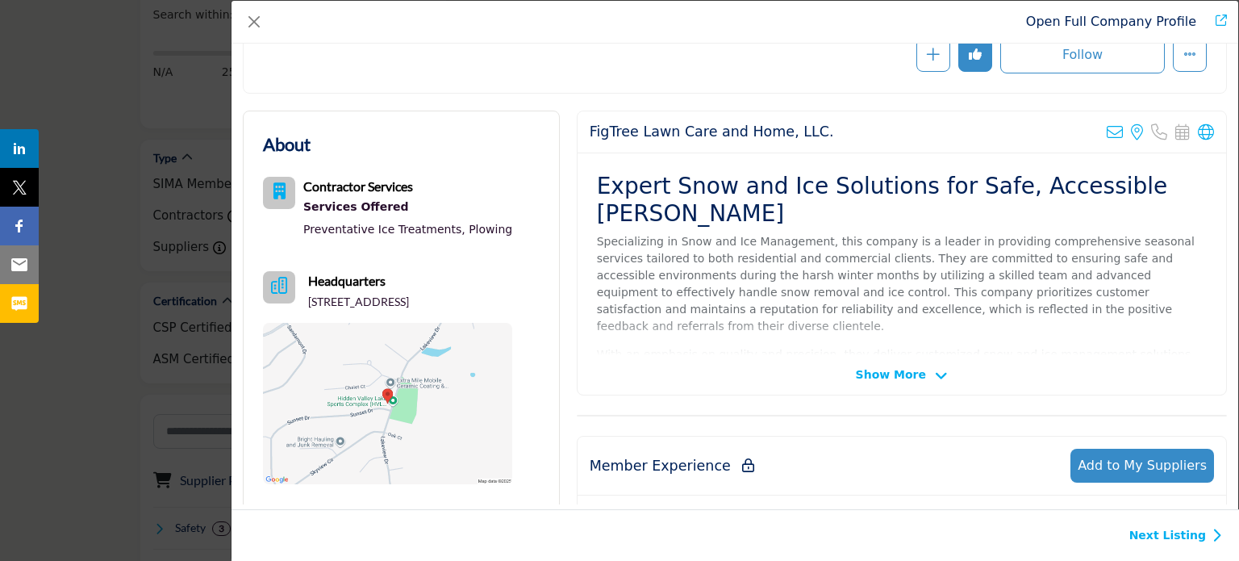 This screenshot has height=561, width=1239. Describe the element at coordinates (407, 206) in the screenshot. I see `a: Services Offered` at that location.